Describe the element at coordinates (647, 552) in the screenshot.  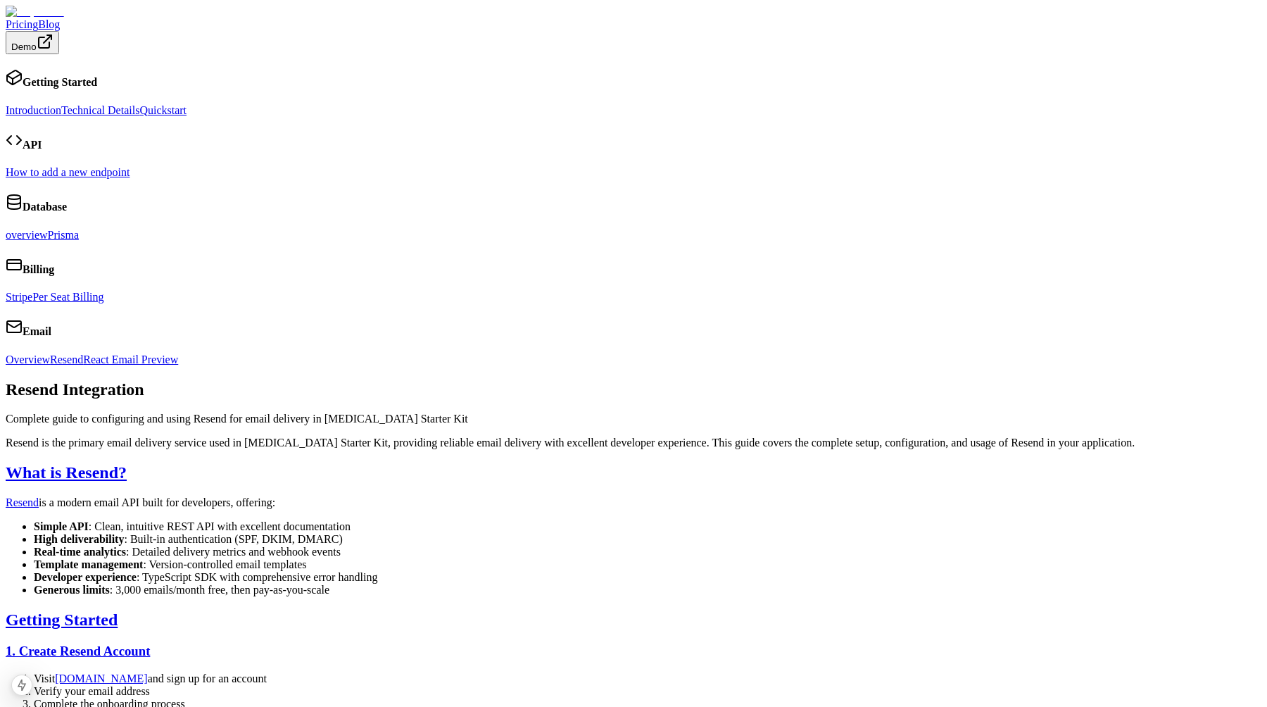
I see `li: : Detailed delivery metrics and webhook events` at that location.